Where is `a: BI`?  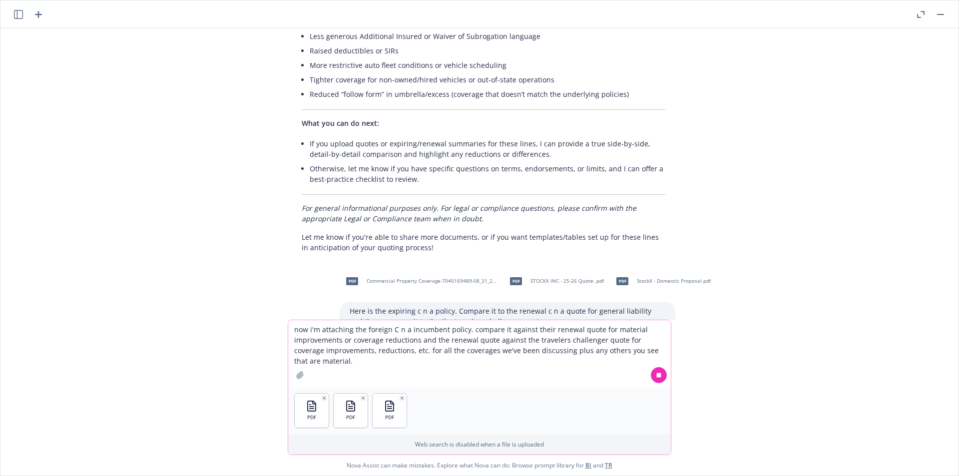
a: BI is located at coordinates (588, 465).